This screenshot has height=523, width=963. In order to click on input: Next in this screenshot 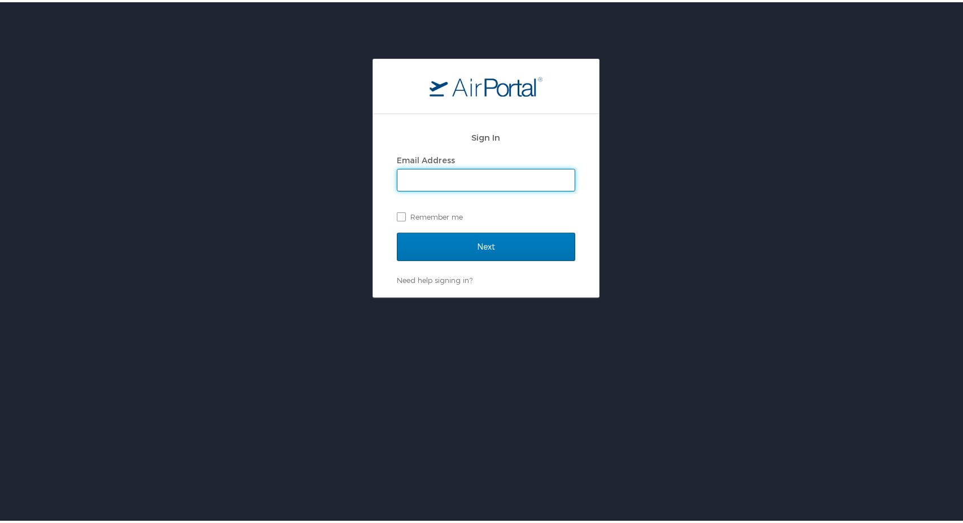, I will do `click(486, 244)`.